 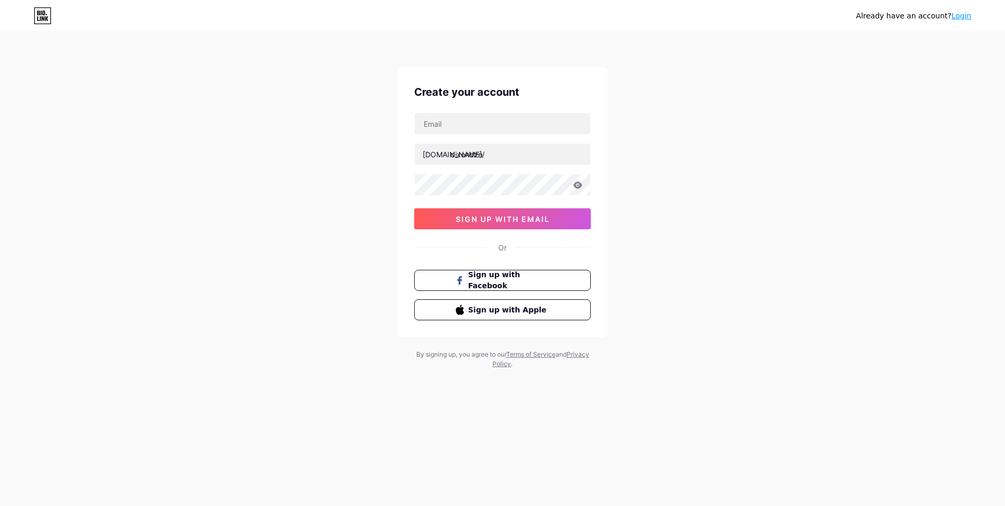 I want to click on span: sign up with email, so click(x=502, y=219).